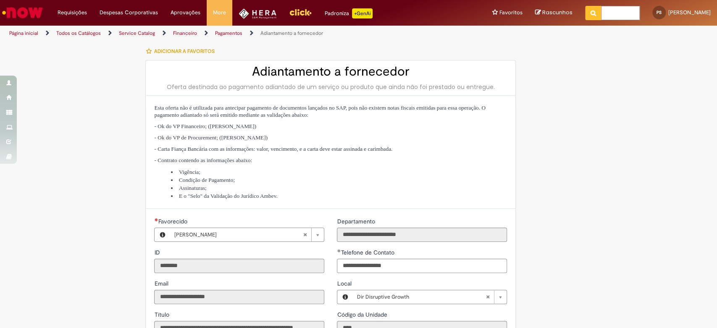 This screenshot has height=328, width=717. What do you see at coordinates (137, 33) in the screenshot?
I see `a: Service Catalog` at bounding box center [137, 33].